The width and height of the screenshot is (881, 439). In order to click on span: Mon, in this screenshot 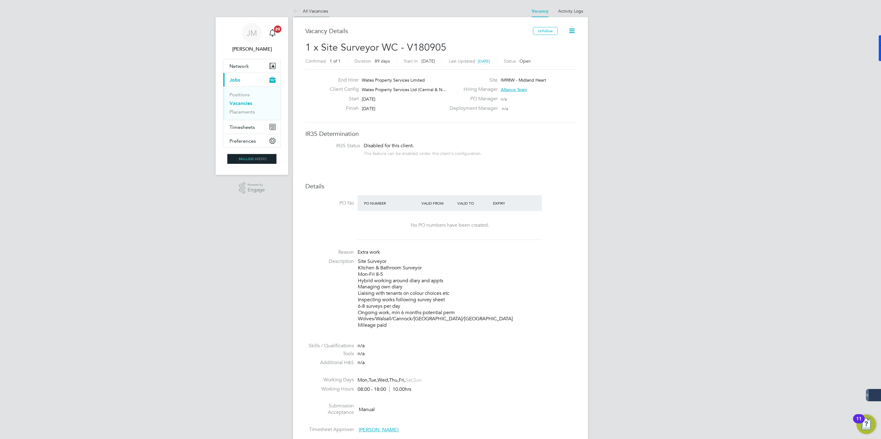, I will do `click(363, 380)`.